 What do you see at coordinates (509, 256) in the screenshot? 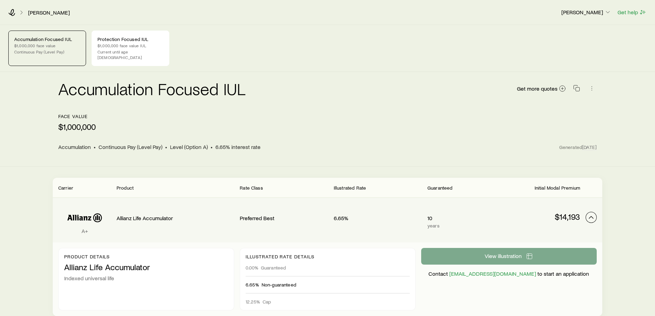
I see `button: View illustration` at bounding box center [509, 256].